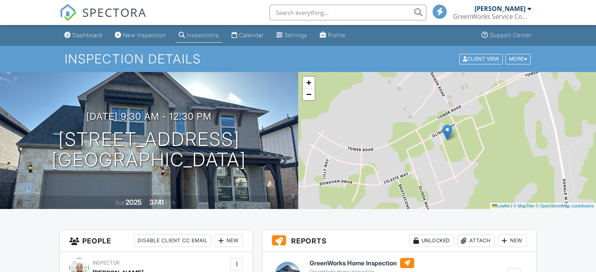  I want to click on div: Attach, so click(476, 241).